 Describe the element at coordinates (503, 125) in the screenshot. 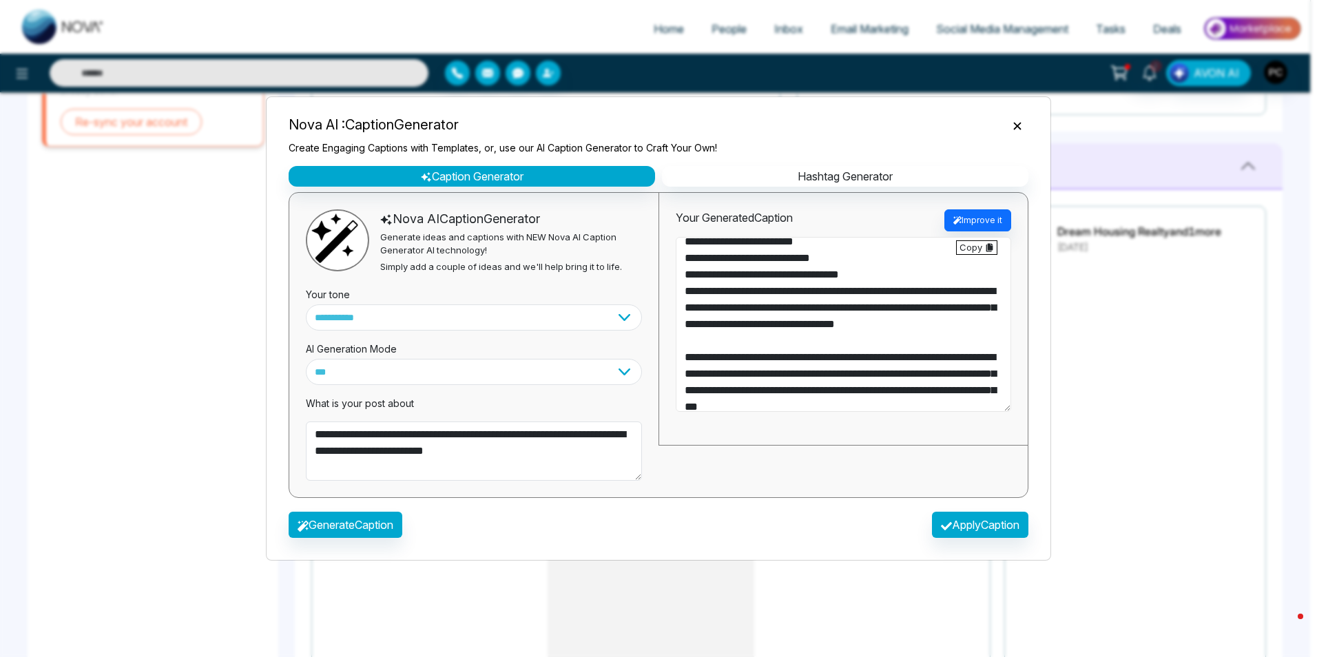

I see `h5: Nova AI : Caption Generator` at that location.